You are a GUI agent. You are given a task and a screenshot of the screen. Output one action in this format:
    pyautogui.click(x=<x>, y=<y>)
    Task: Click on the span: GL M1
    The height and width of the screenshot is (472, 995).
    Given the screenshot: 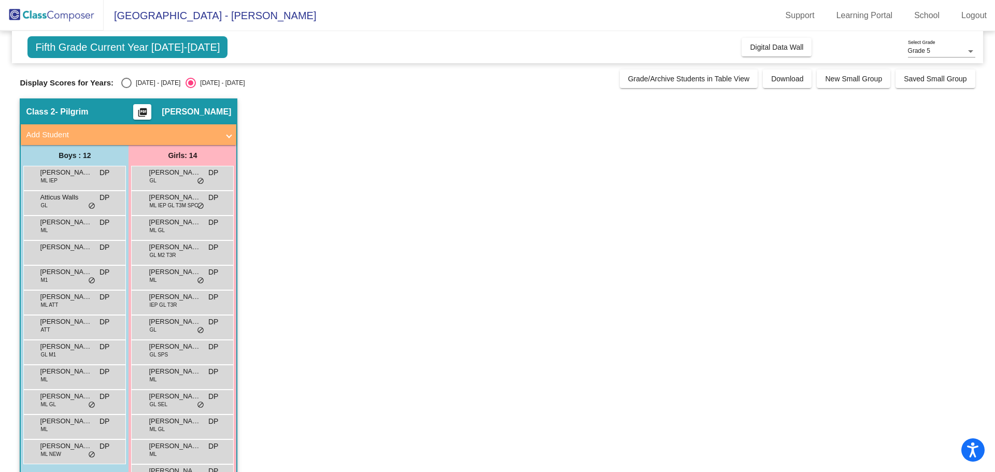 What is the action you would take?
    pyautogui.click(x=48, y=354)
    